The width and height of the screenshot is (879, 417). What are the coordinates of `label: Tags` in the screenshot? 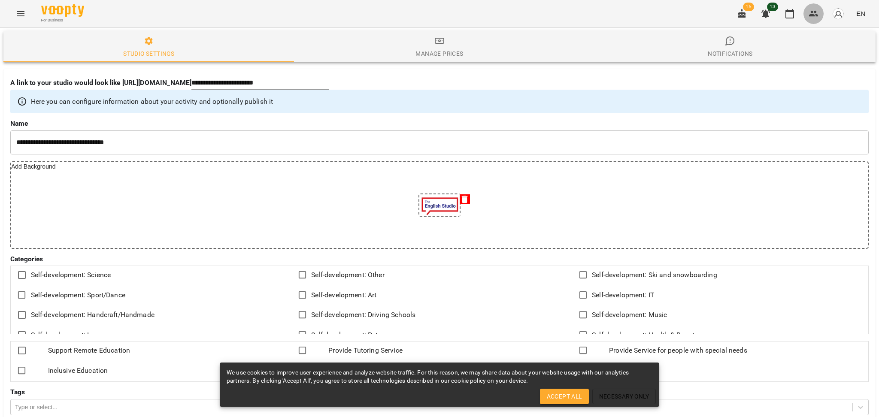 It's located at (440, 392).